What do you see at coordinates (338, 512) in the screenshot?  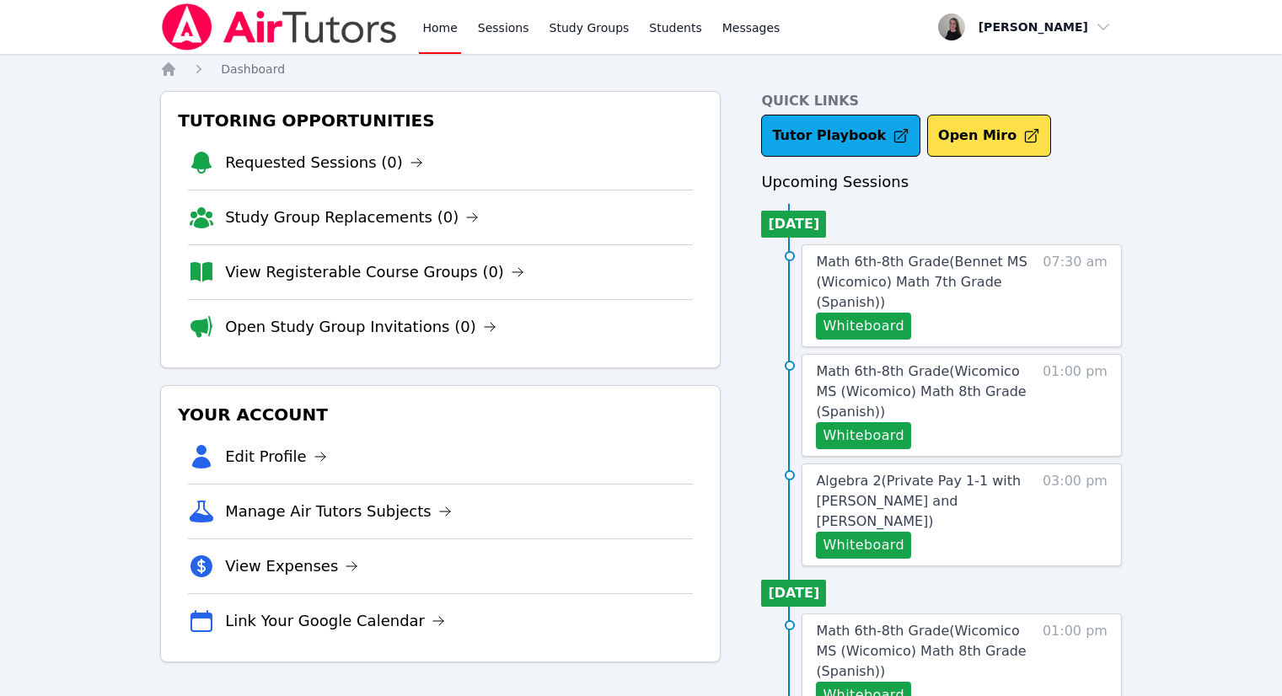 I see `a: Manage Air Tutors Subjects` at bounding box center [338, 512].